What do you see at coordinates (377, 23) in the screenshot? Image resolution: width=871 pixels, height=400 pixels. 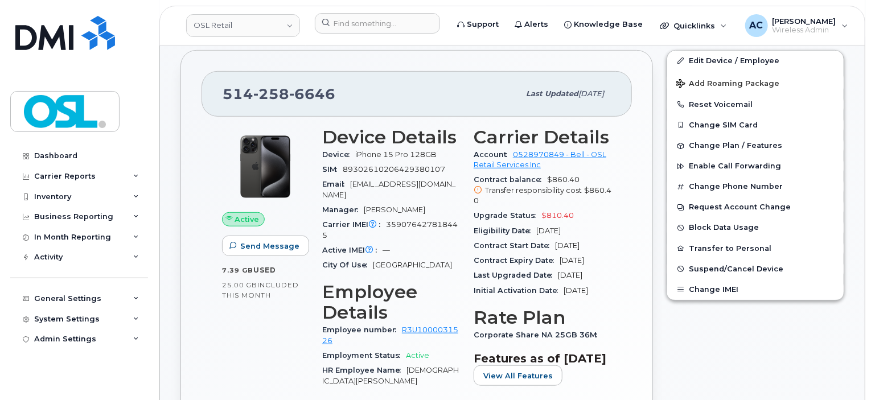 I see `input: Find something...` at bounding box center [377, 23].